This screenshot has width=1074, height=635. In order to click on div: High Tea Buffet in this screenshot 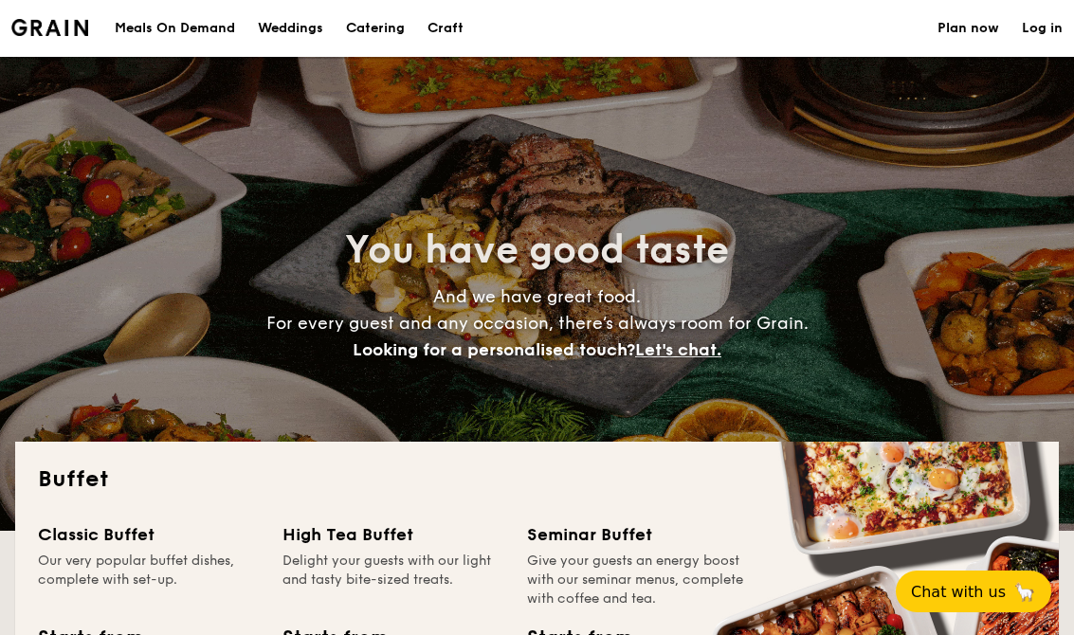, I will do `click(393, 535)`.